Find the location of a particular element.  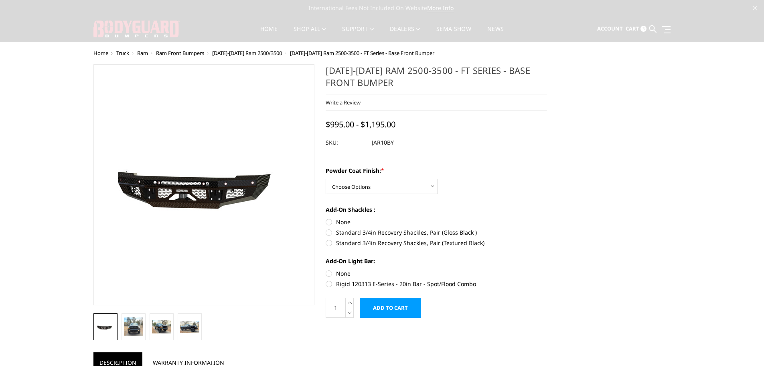

a: Account is located at coordinates (610, 29).